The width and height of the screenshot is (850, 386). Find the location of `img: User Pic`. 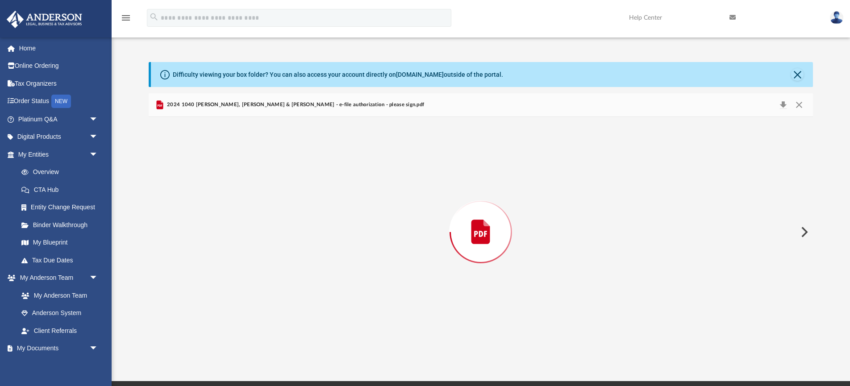

img: User Pic is located at coordinates (837, 17).